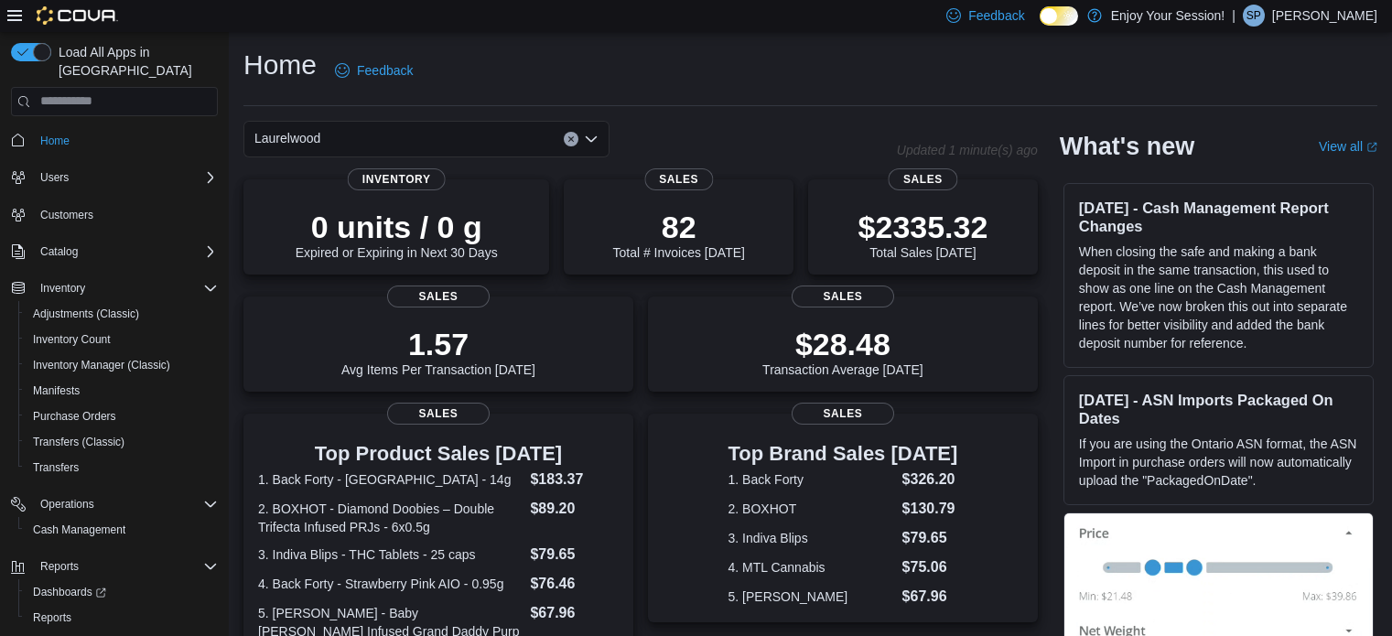 The image size is (1392, 636). I want to click on p: When closing the safe and making a bank deposit in the same transaction, this used to show as one..., so click(1219, 298).